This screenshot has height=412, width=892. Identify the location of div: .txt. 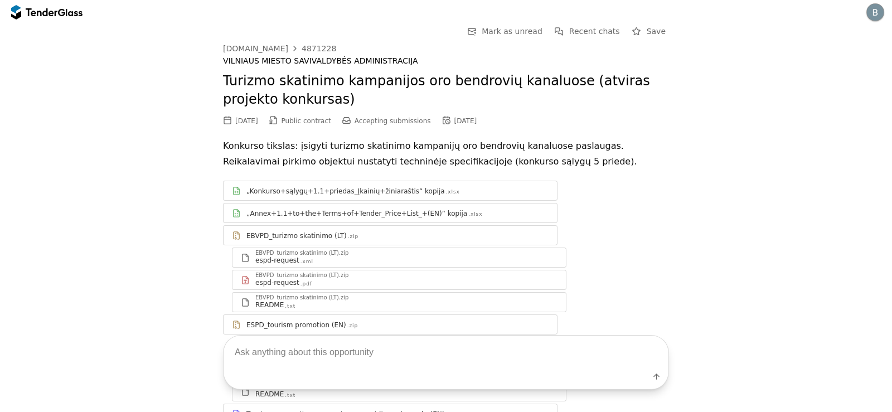
(290, 306).